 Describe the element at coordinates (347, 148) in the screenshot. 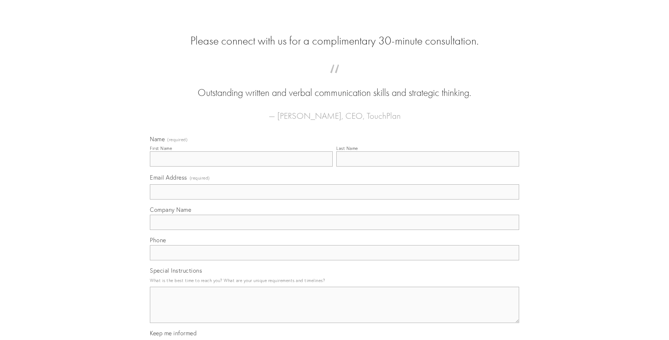

I see `div: Last Name` at that location.